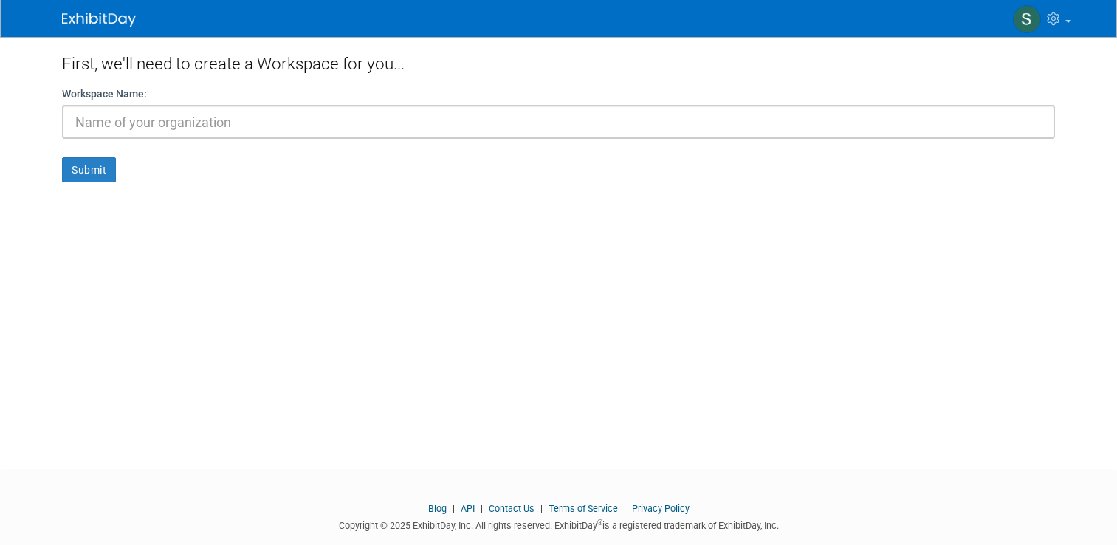  What do you see at coordinates (558, 61) in the screenshot?
I see `div: First, we'll need to create a Workspace for you...` at bounding box center [558, 61].